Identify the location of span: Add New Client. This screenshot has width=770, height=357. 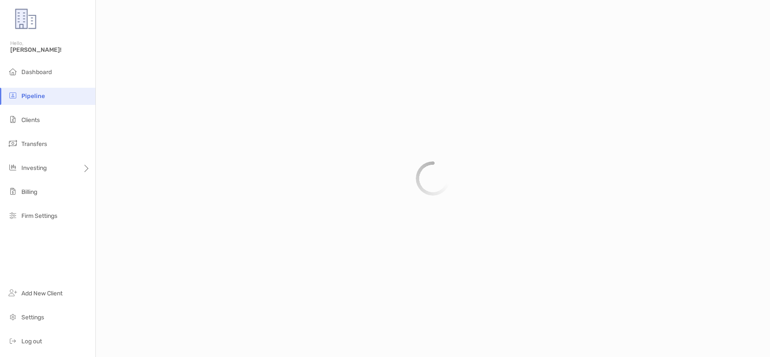
(42, 293).